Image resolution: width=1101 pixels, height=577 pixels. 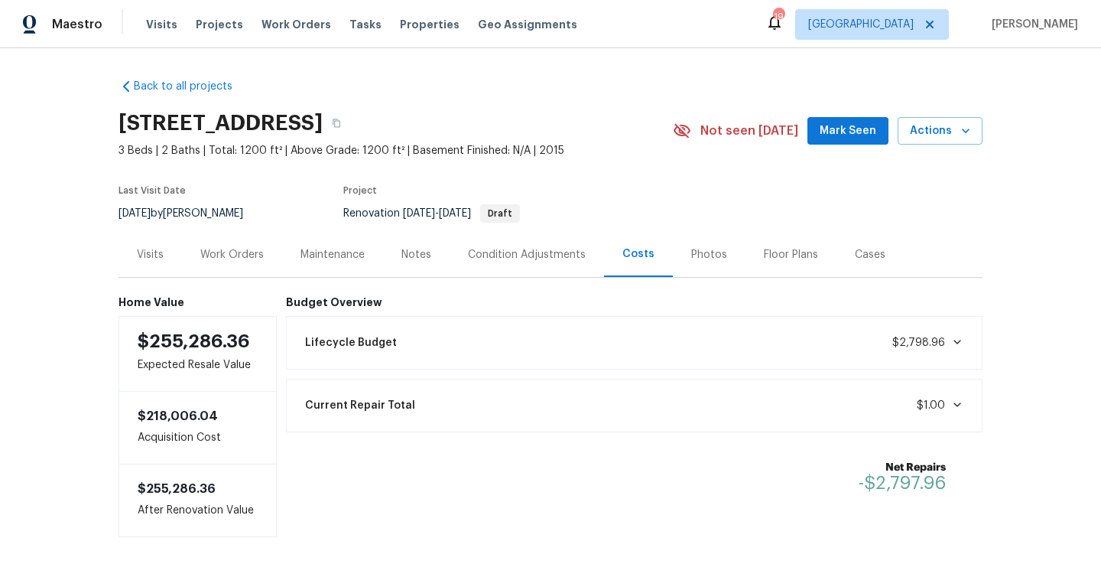 What do you see at coordinates (918, 343) in the screenshot?
I see `span: $2,798.96` at bounding box center [918, 343].